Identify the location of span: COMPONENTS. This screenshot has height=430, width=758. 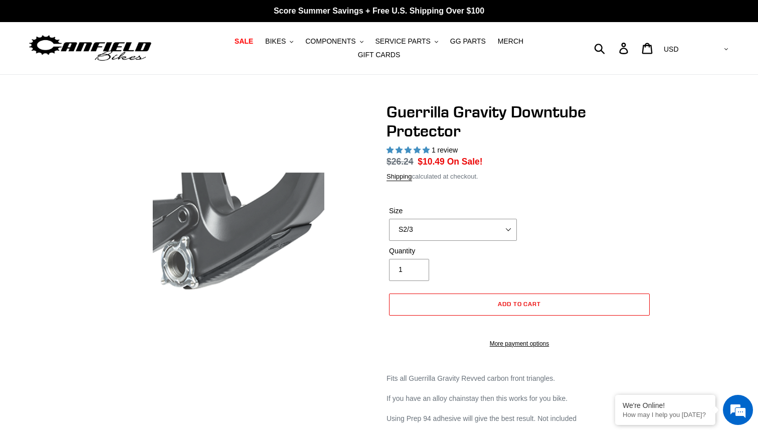
(330, 41).